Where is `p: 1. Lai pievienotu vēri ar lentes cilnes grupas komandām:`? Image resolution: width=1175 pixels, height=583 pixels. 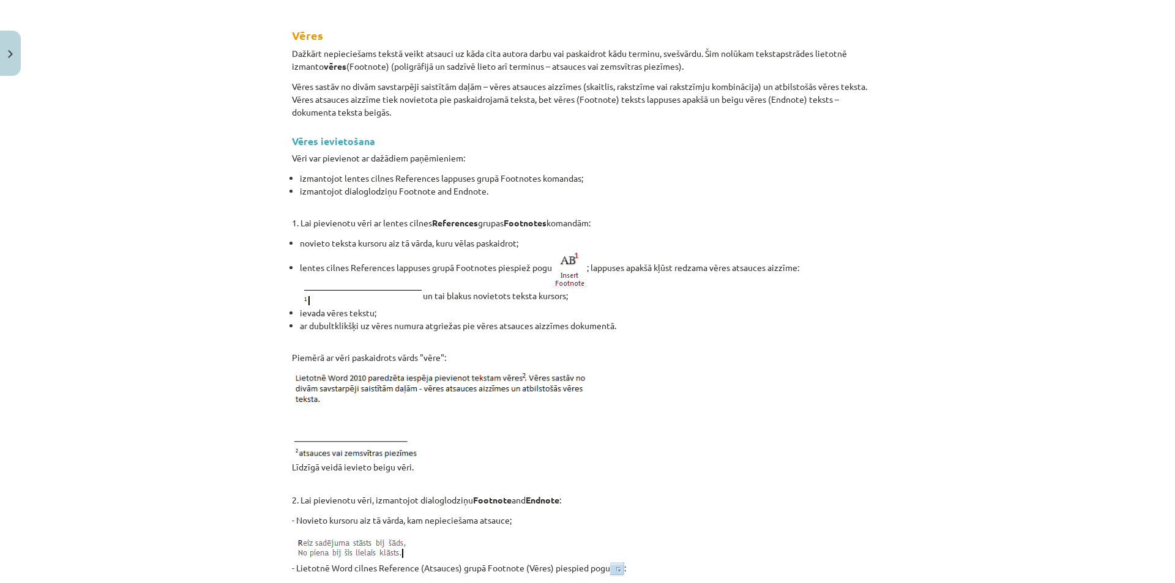 p: 1. Lai pievienotu vēri ar lentes cilnes grupas komandām: is located at coordinates (587, 223).